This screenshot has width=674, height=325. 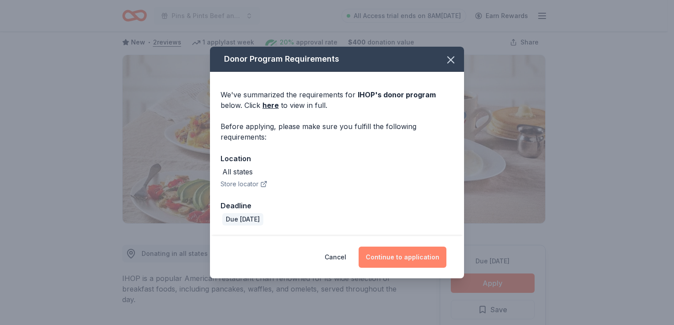 I want to click on span: IHOP 's donor program, so click(x=396, y=95).